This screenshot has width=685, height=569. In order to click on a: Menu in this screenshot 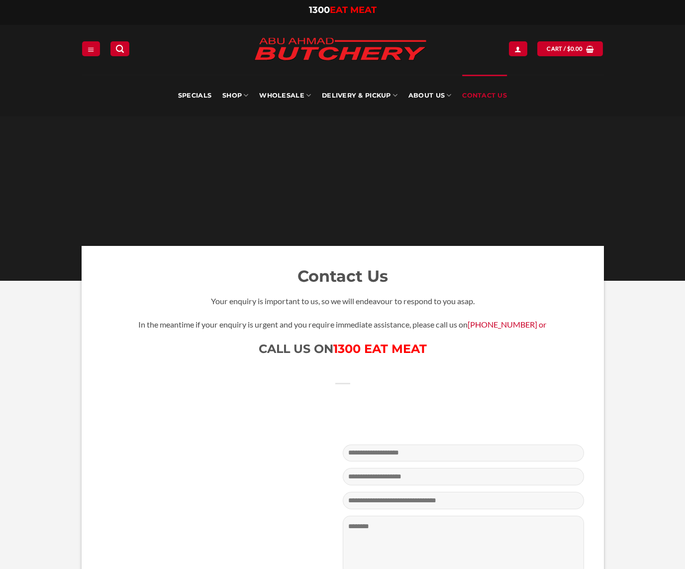, I will do `click(91, 48)`.